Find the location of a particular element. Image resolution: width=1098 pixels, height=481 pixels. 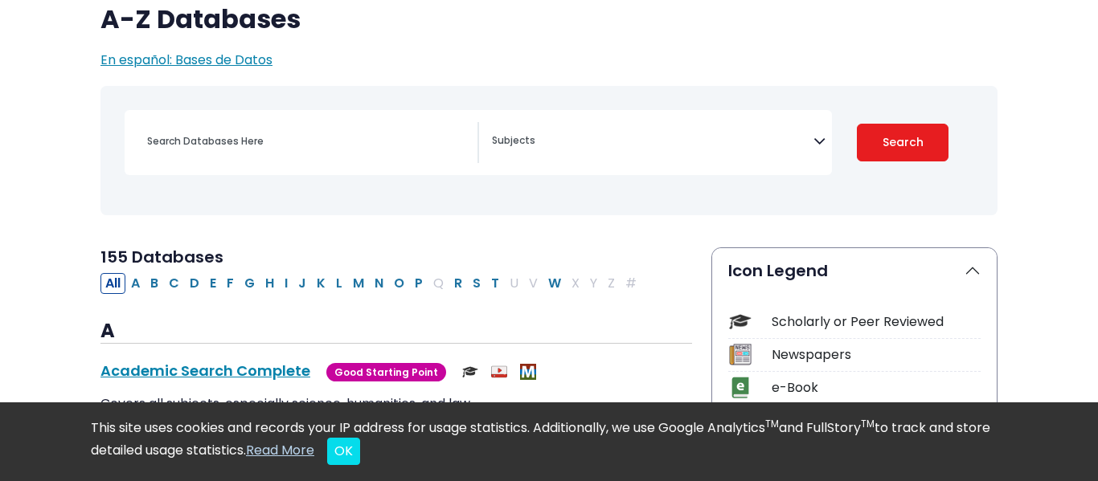

a: Academic Search Complete is located at coordinates (205, 370).